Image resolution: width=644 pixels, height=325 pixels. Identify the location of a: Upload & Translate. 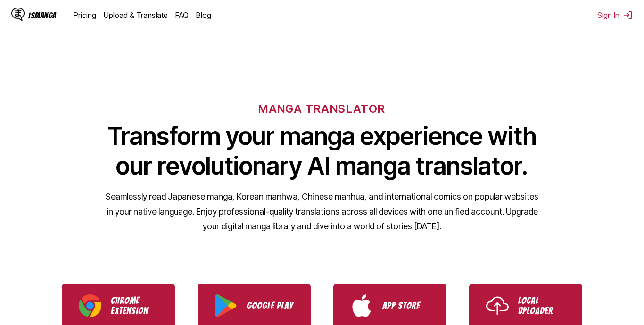
(136, 15).